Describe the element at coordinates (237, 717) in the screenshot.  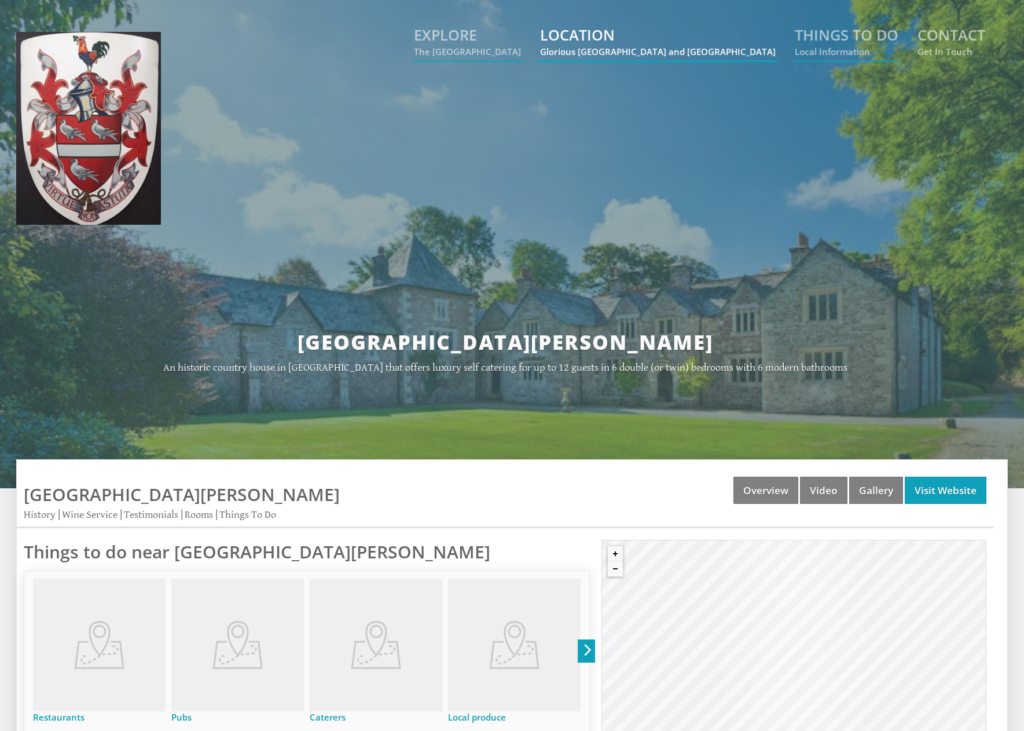
I see `h4: Pubs` at that location.